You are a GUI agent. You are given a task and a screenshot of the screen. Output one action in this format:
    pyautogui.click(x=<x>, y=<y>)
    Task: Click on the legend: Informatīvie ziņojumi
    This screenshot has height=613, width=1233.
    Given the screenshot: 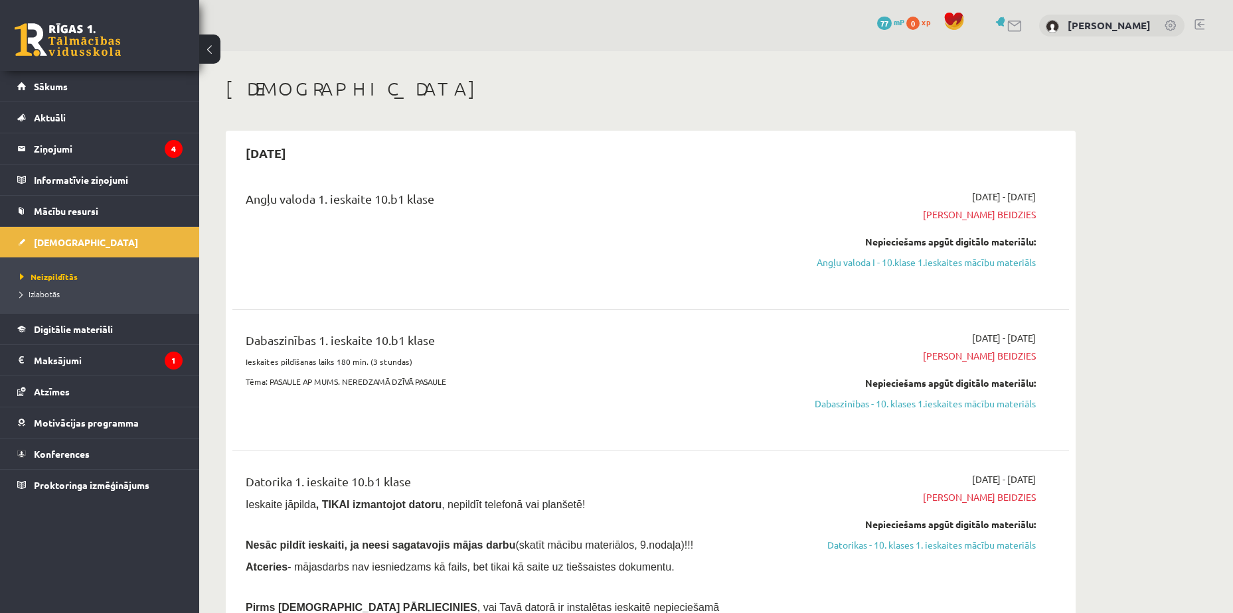 What is the action you would take?
    pyautogui.click(x=108, y=180)
    